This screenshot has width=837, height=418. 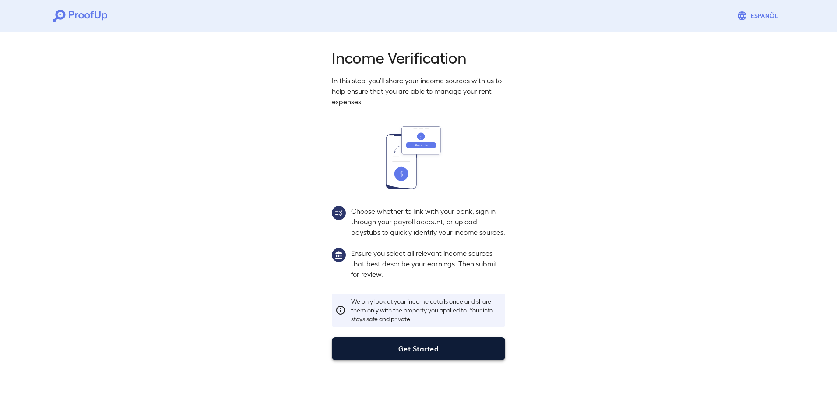 What do you see at coordinates (428, 221) in the screenshot?
I see `p: Choose whether to link with your bank, sign in through your payroll account, or upload paystubs t...` at bounding box center [428, 221].